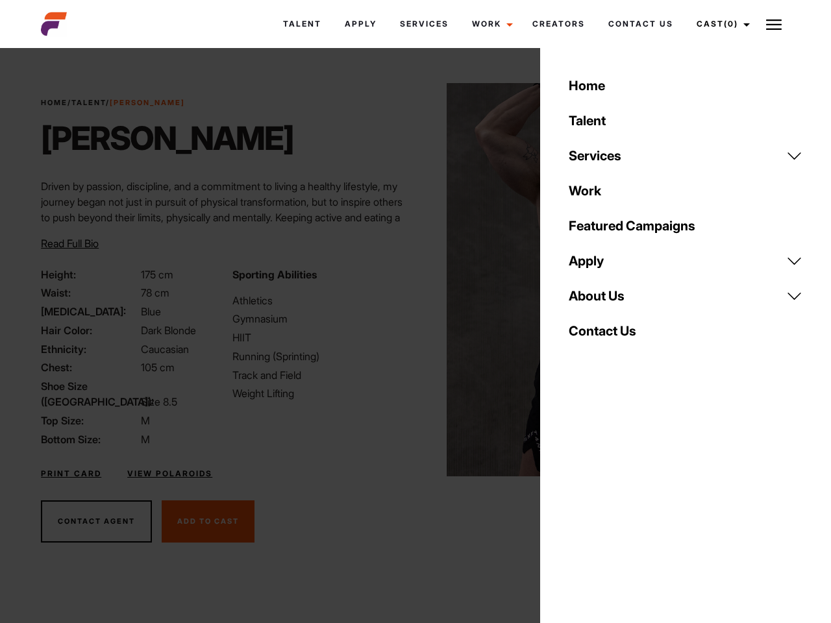 The height and width of the screenshot is (623, 831). Describe the element at coordinates (69, 243) in the screenshot. I see `span: Read Full Bio` at that location.